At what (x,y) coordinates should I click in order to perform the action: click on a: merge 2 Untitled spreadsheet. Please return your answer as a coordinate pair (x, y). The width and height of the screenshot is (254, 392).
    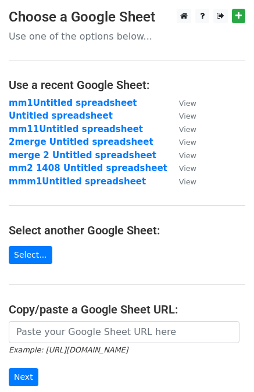
    Looking at the image, I should click on (83, 155).